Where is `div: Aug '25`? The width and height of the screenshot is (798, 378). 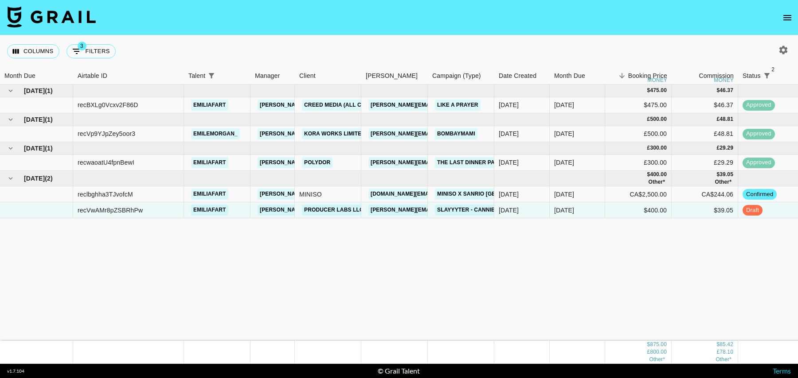
div: Aug '25 is located at coordinates (564, 163).